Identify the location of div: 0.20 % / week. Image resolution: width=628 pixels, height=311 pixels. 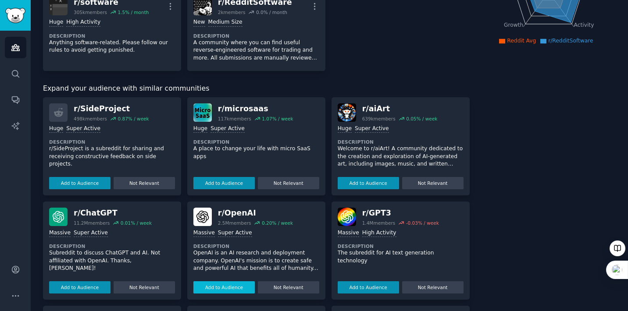
(277, 223).